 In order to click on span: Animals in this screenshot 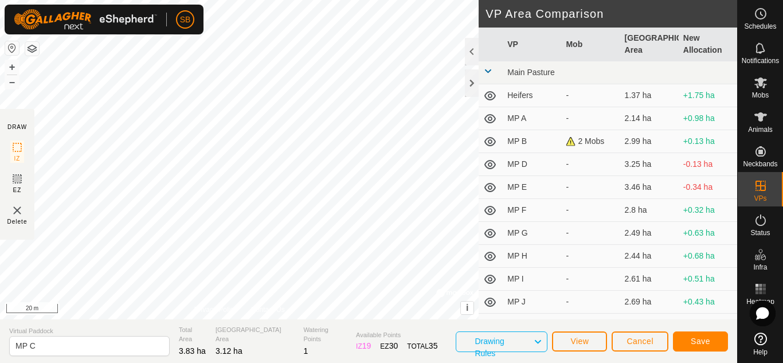, I will do `click(760, 130)`.